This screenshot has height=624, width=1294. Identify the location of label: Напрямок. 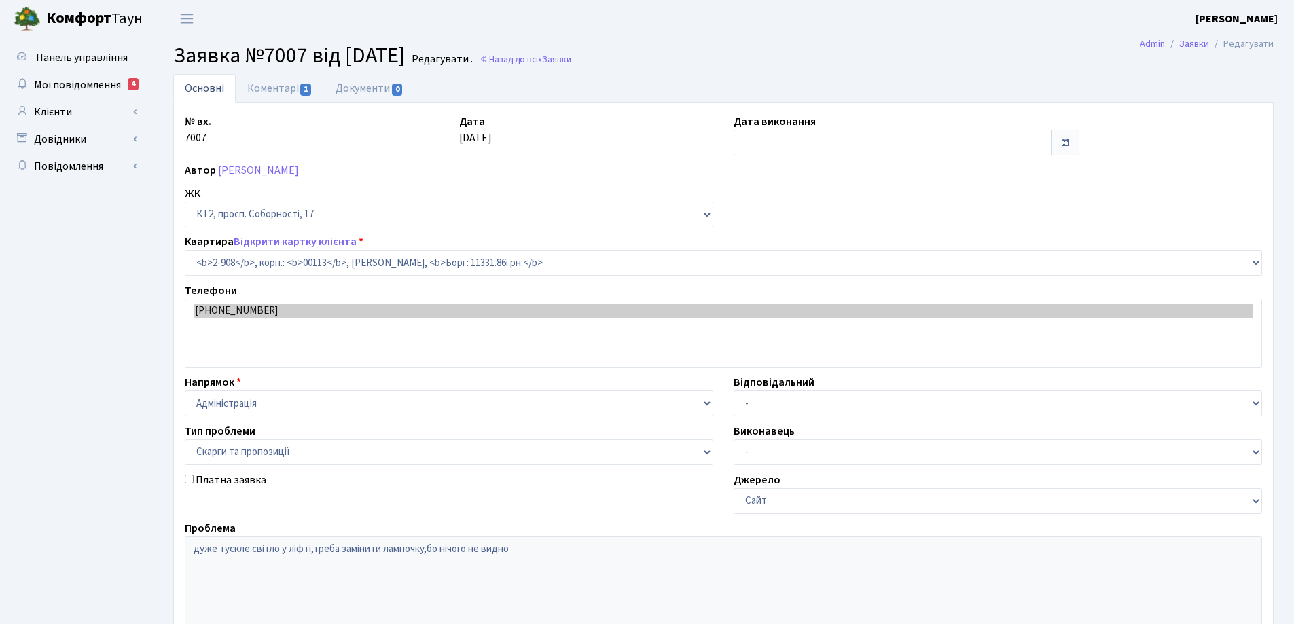
(213, 382).